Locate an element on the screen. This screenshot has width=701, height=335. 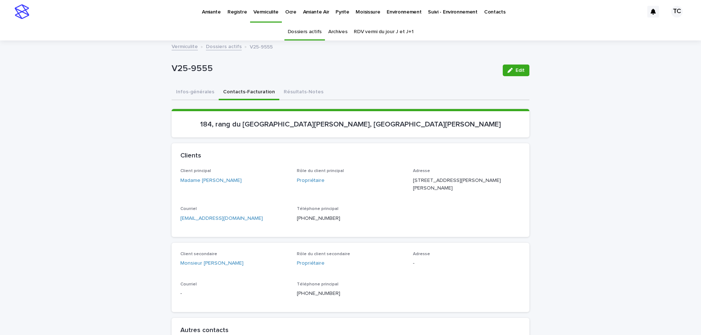
a: RDV vermi du jour J et J+1 is located at coordinates (383, 32).